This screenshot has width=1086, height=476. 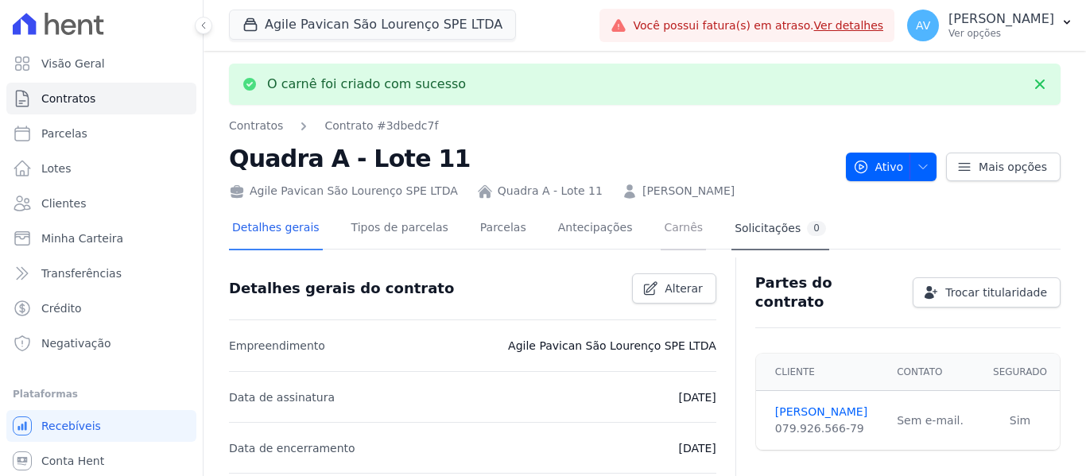 What do you see at coordinates (101, 64) in the screenshot?
I see `a: Visão Geral` at bounding box center [101, 64].